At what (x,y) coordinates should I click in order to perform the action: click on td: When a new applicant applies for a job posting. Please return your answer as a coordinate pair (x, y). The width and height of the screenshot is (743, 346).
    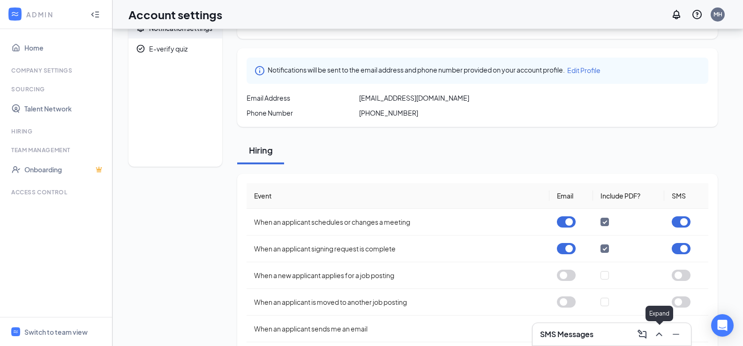
    Looking at the image, I should click on (398, 276).